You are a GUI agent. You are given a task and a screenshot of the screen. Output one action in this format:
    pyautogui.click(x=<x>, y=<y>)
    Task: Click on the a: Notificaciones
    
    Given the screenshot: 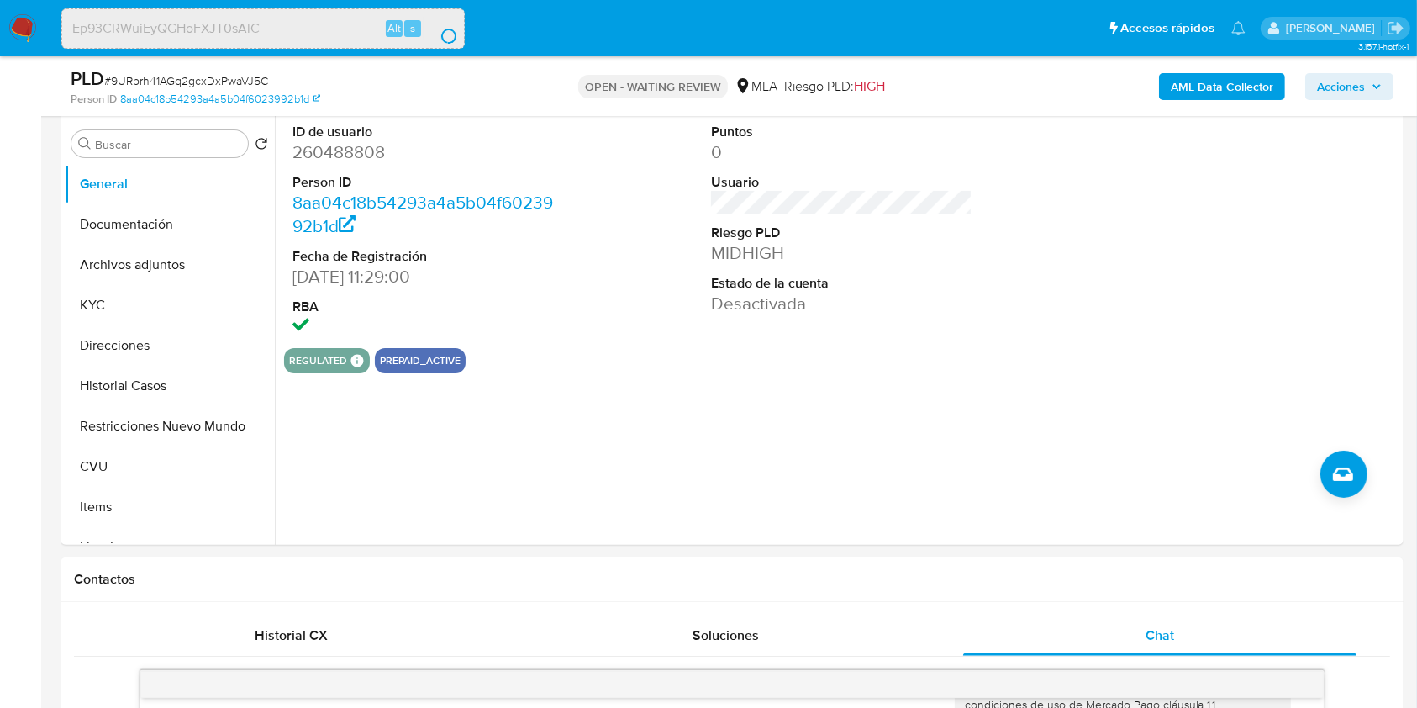 What is the action you would take?
    pyautogui.click(x=1238, y=28)
    